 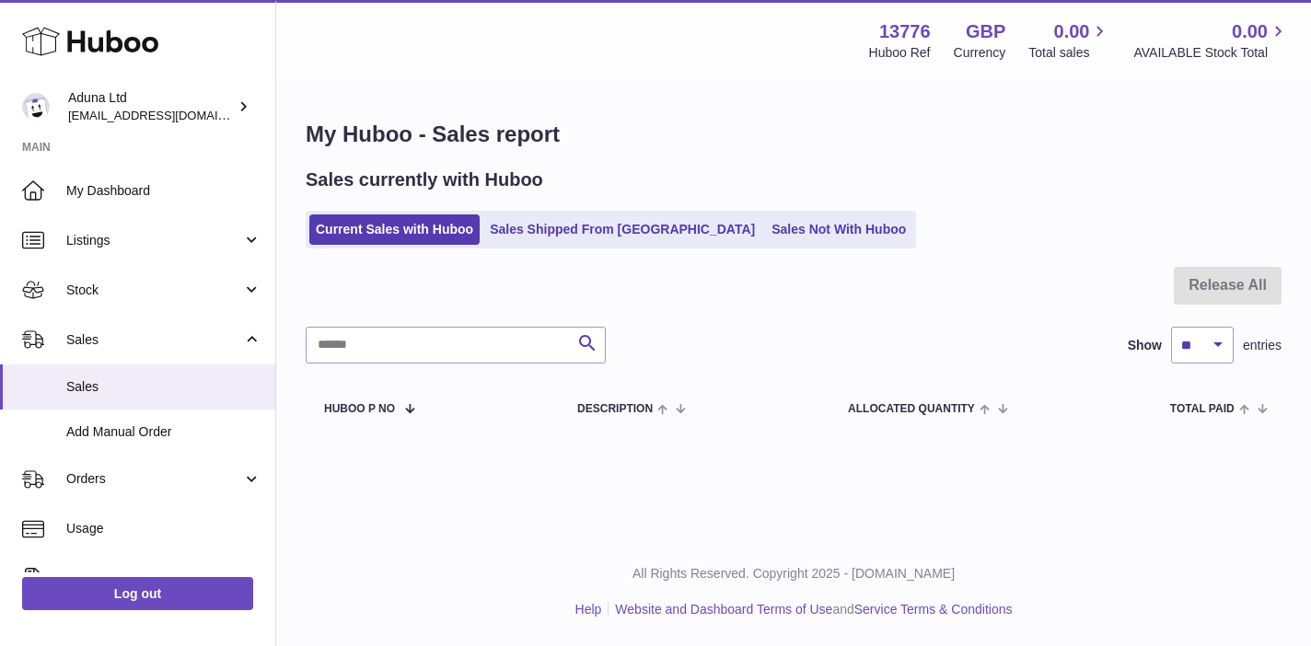 What do you see at coordinates (1211, 41) in the screenshot?
I see `a: 0.00 AVAILABLE Stock Total` at bounding box center [1211, 41].